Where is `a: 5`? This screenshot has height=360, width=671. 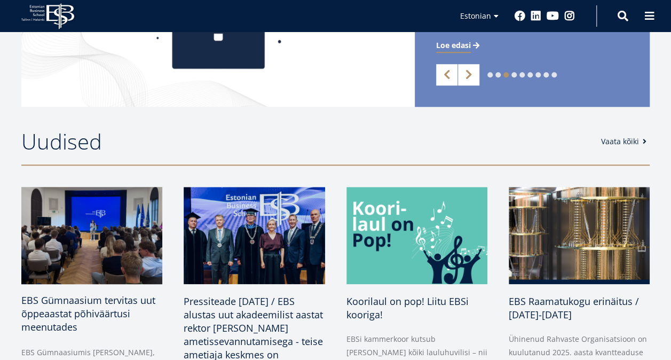
a: 5 is located at coordinates (522, 75).